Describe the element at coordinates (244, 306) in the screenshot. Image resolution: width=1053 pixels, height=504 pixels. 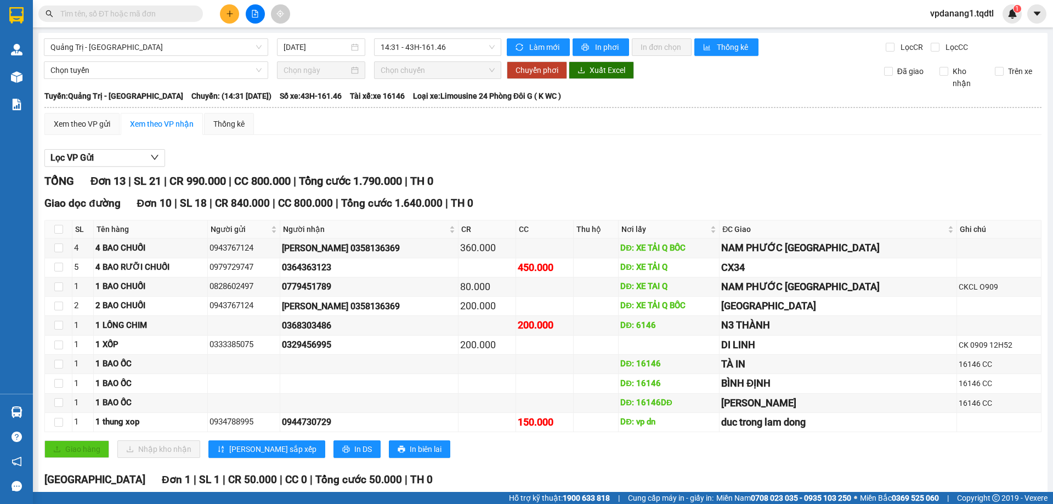
I see `div: 0943767124` at that location.